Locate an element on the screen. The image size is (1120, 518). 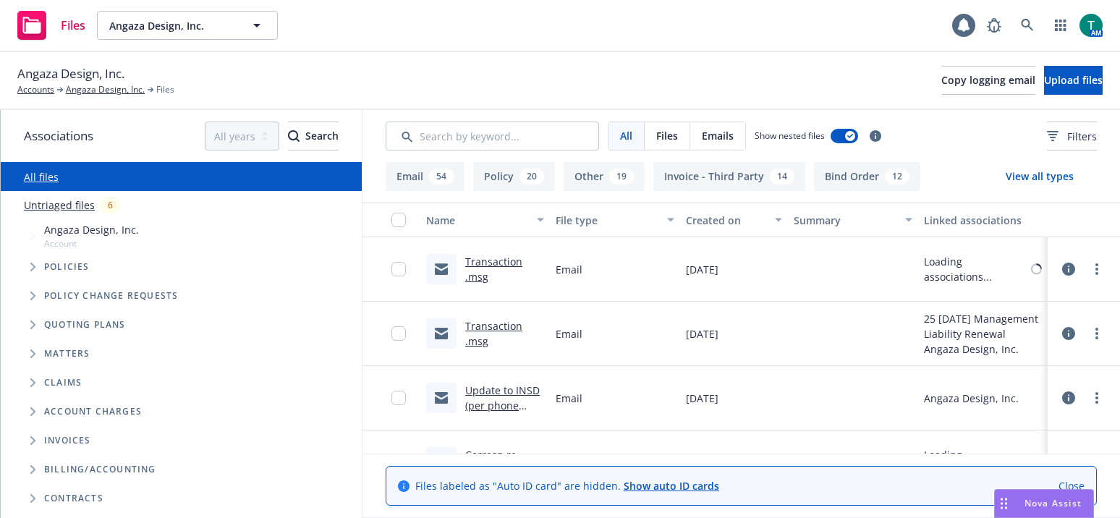
span: Associations is located at coordinates (59, 136).